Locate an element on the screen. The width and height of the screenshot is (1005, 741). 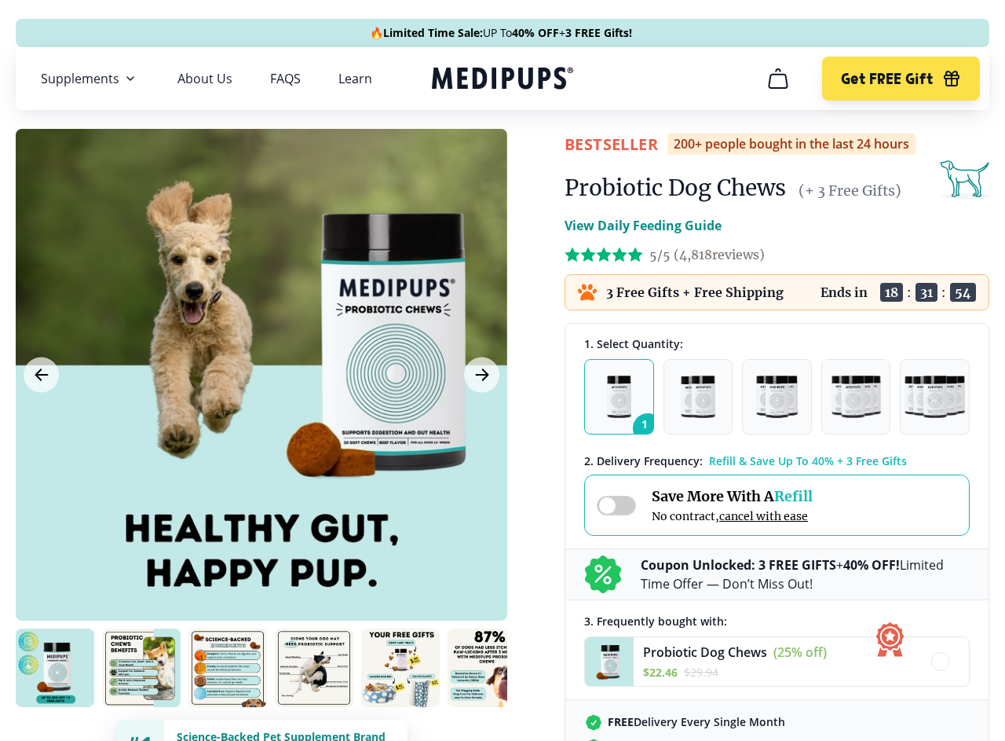
span: 31 is located at coordinates (927, 292).